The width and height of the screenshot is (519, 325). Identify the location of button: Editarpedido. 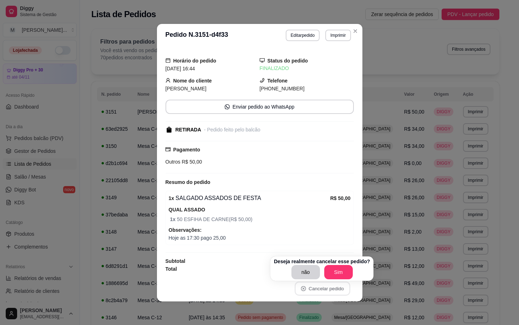
(303, 35).